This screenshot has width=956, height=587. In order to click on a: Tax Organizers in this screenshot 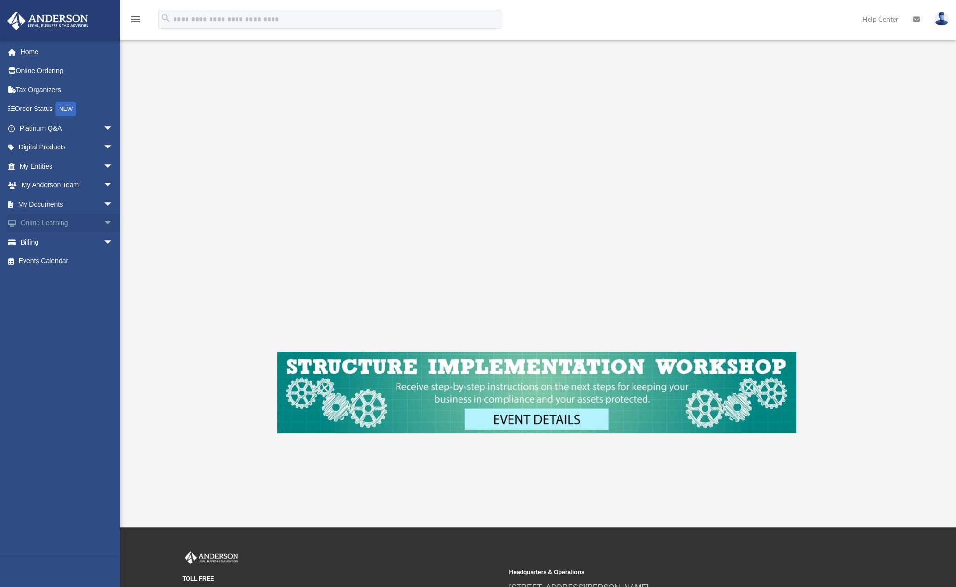, I will do `click(67, 90)`.